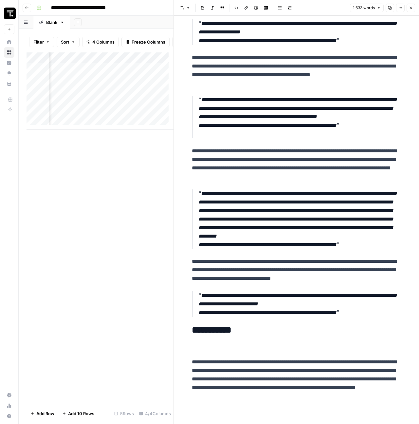  Describe the element at coordinates (39, 42) in the screenshot. I see `span: Filter` at that location.